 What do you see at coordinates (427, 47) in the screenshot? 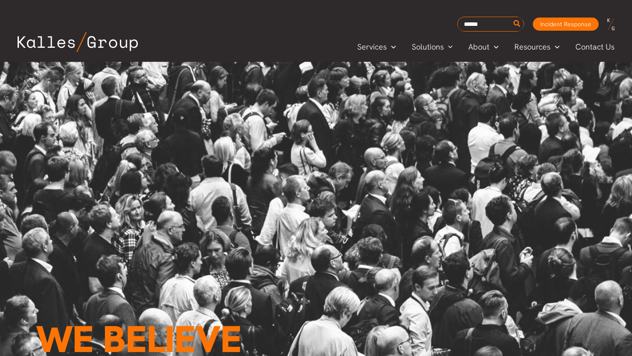
I see `span: Solutions` at bounding box center [427, 47].